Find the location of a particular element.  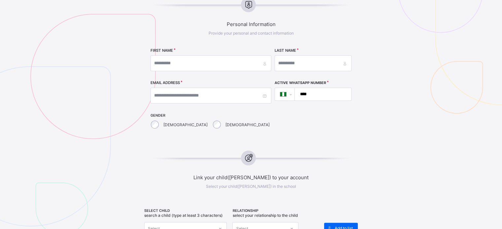

label: FIRST NAME is located at coordinates (162, 51).